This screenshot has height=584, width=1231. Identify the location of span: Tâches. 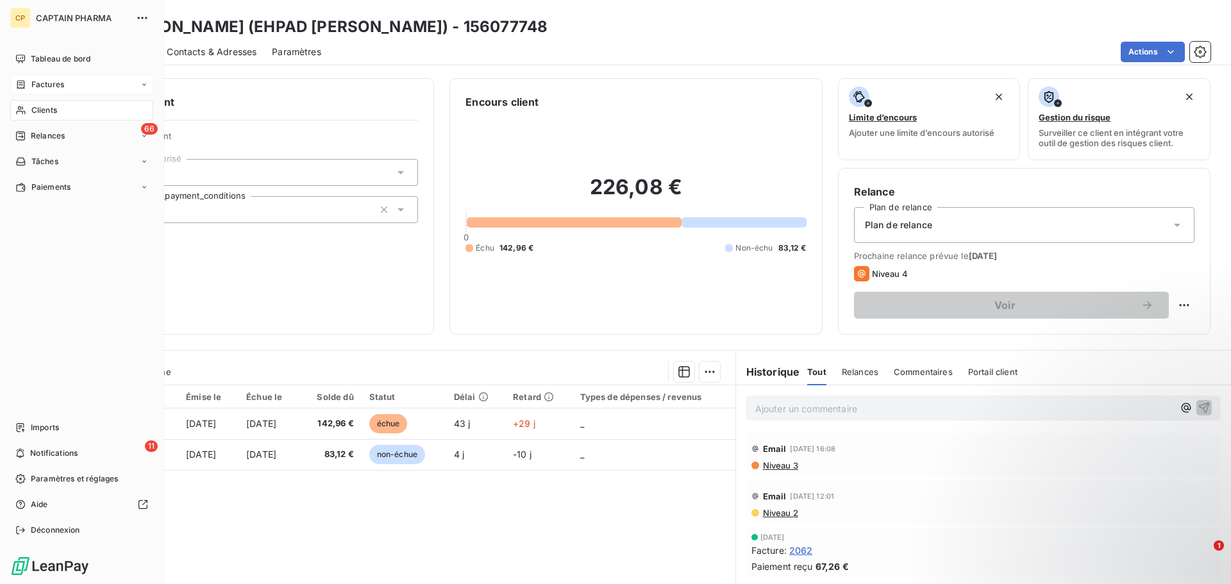
(45, 162).